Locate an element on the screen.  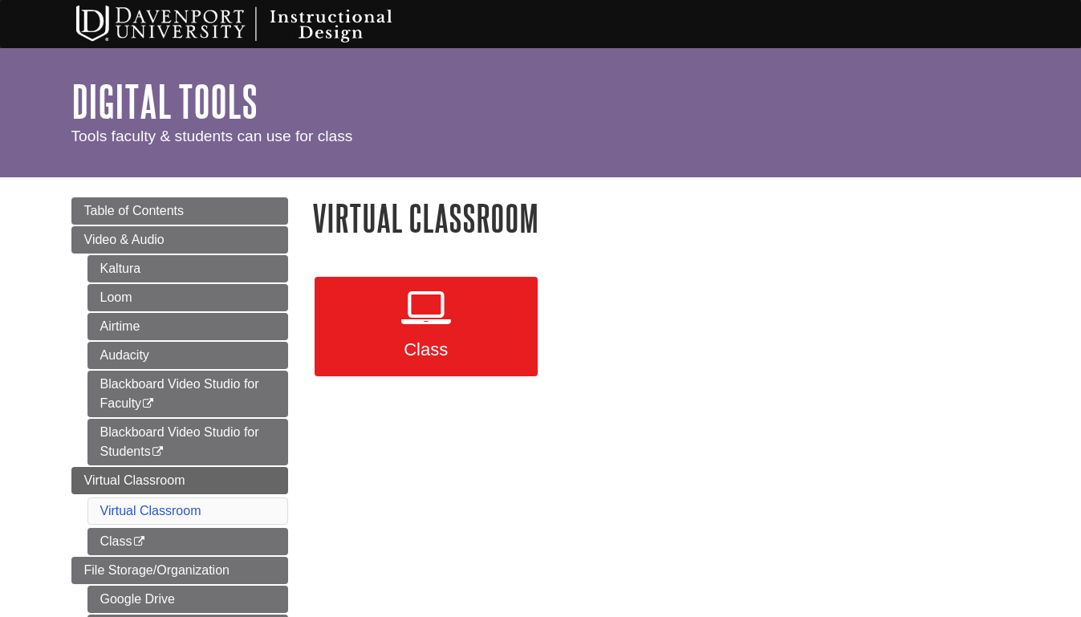
a: Blackboard Video Studio for Faculty is located at coordinates (188, 394).